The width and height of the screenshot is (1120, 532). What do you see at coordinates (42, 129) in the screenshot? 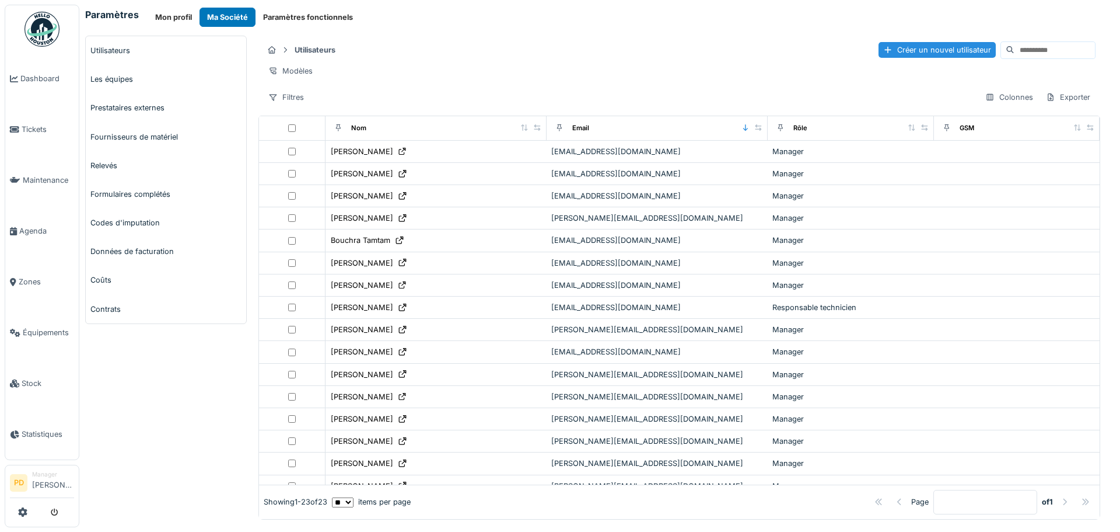
I see `a: Tickets` at bounding box center [42, 129].